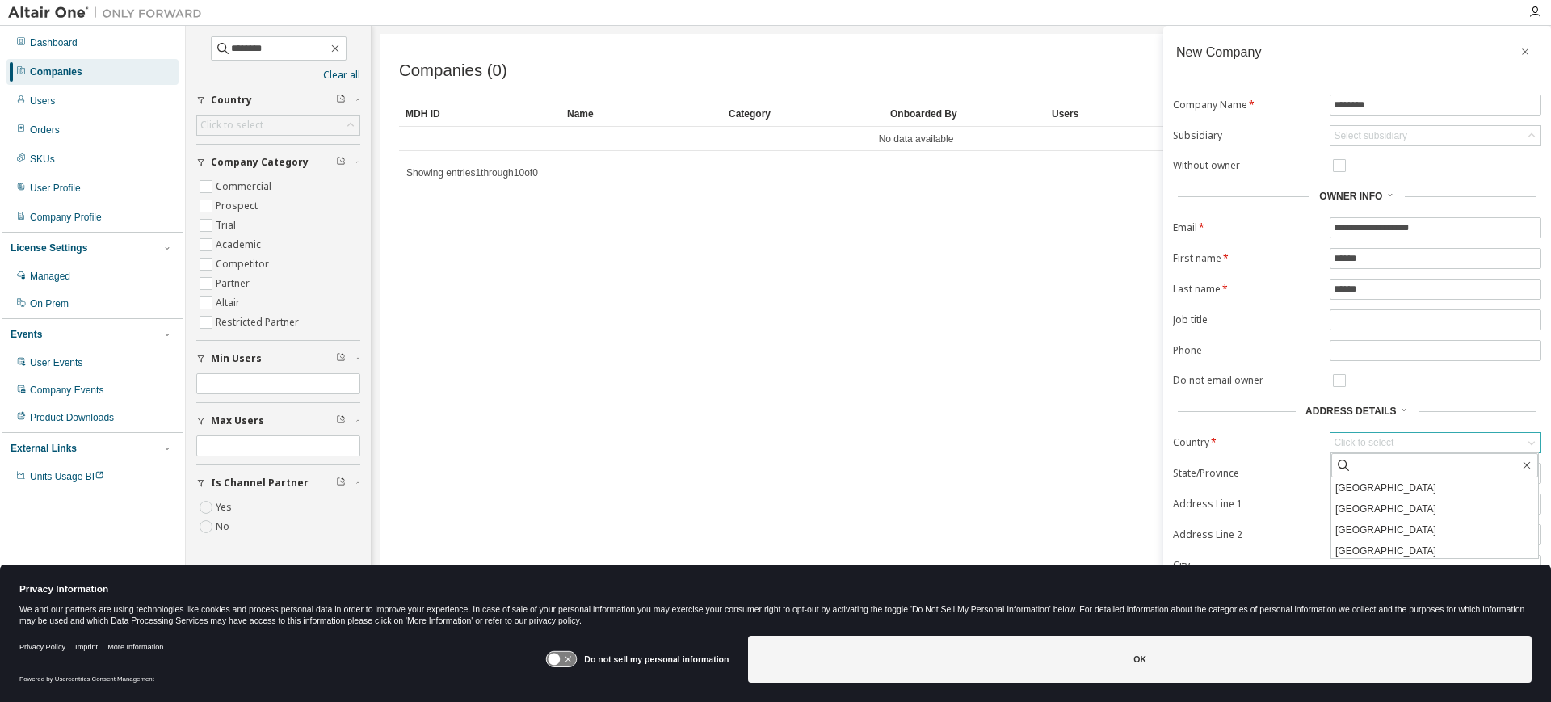 Image resolution: width=1551 pixels, height=702 pixels. What do you see at coordinates (964, 114) in the screenshot?
I see `div: Onboarded By` at bounding box center [964, 114].